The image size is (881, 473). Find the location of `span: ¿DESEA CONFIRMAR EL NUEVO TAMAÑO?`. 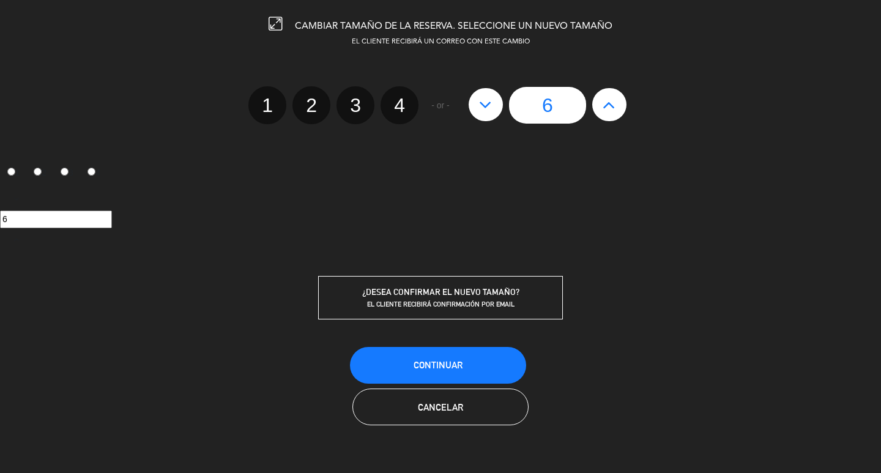

span: ¿DESEA CONFIRMAR EL NUEVO TAMAÑO? is located at coordinates (440, 292).